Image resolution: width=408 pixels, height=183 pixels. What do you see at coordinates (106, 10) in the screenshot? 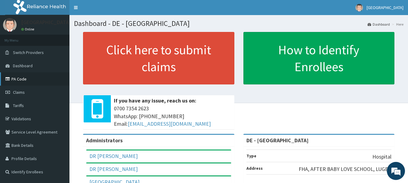
I see `div: Minimize live chat window` at bounding box center [106, 10].